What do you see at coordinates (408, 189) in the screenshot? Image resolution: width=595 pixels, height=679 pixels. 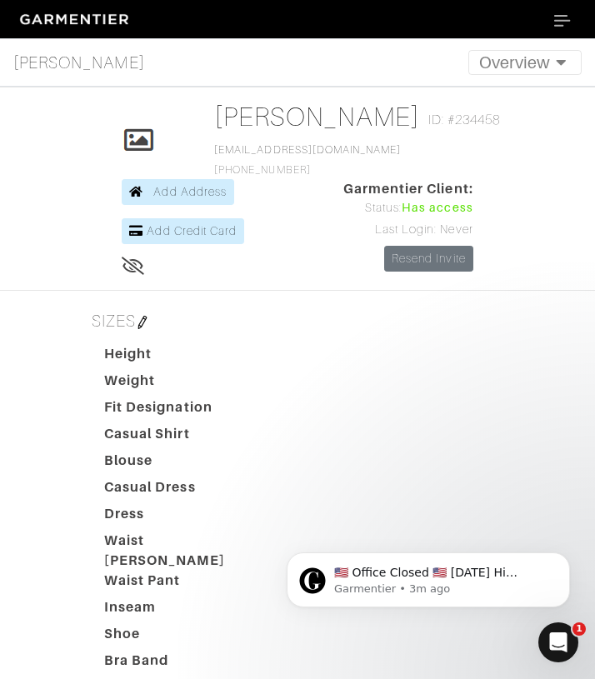 I see `span: Garmentier Client:` at bounding box center [408, 189].